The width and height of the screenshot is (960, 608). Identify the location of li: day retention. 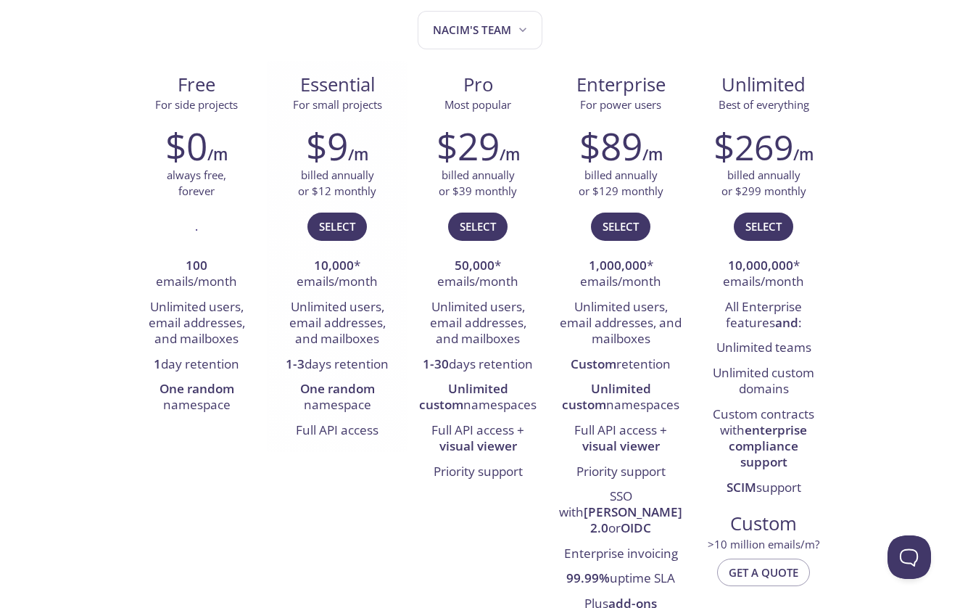
(196, 365).